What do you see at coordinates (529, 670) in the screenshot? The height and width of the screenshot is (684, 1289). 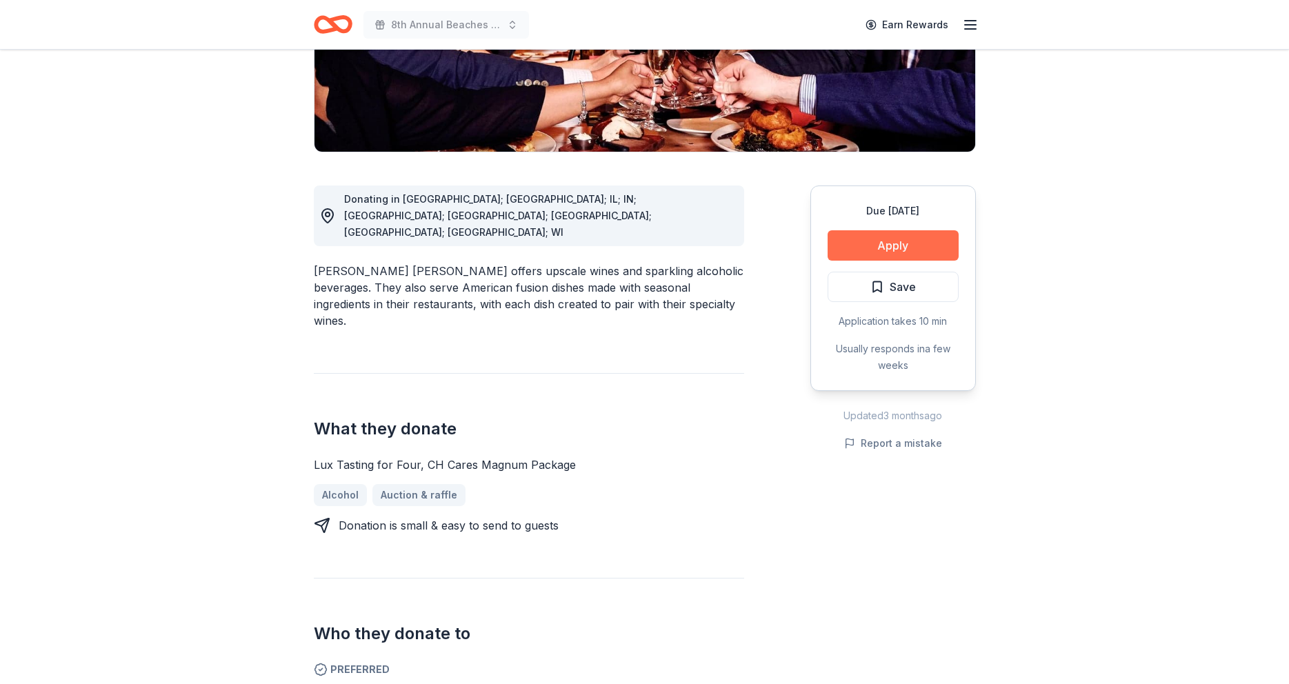 I see `span: Preferred` at bounding box center [529, 670].